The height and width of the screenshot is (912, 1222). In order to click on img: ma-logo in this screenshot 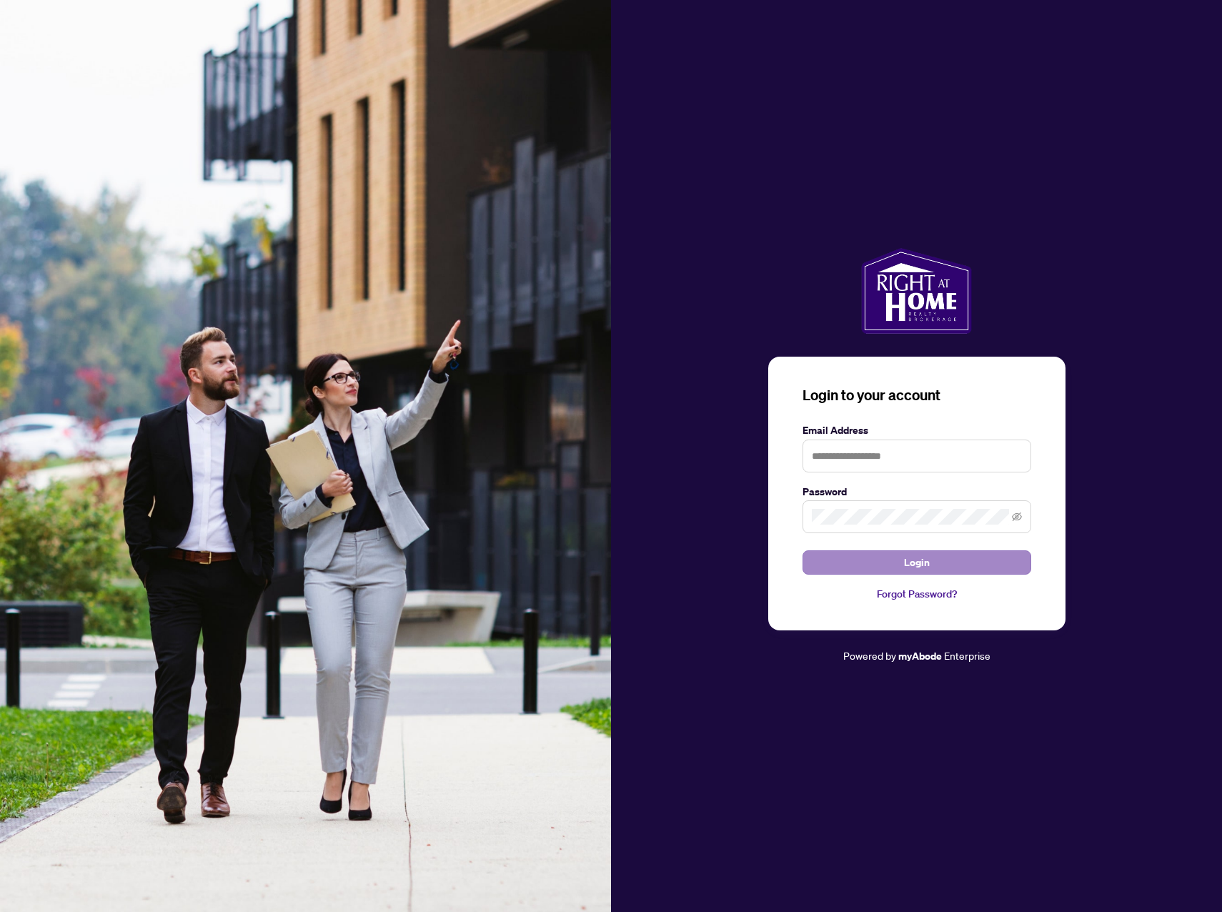, I will do `click(916, 291)`.